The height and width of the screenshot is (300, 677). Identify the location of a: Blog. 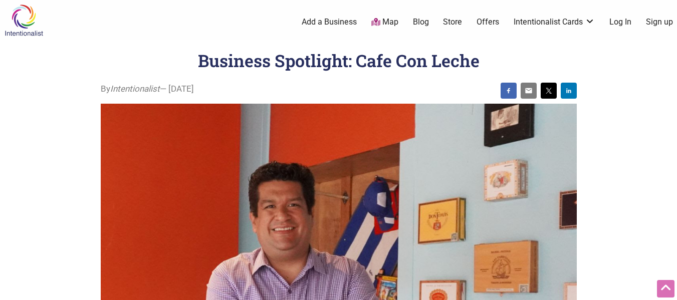
(421, 22).